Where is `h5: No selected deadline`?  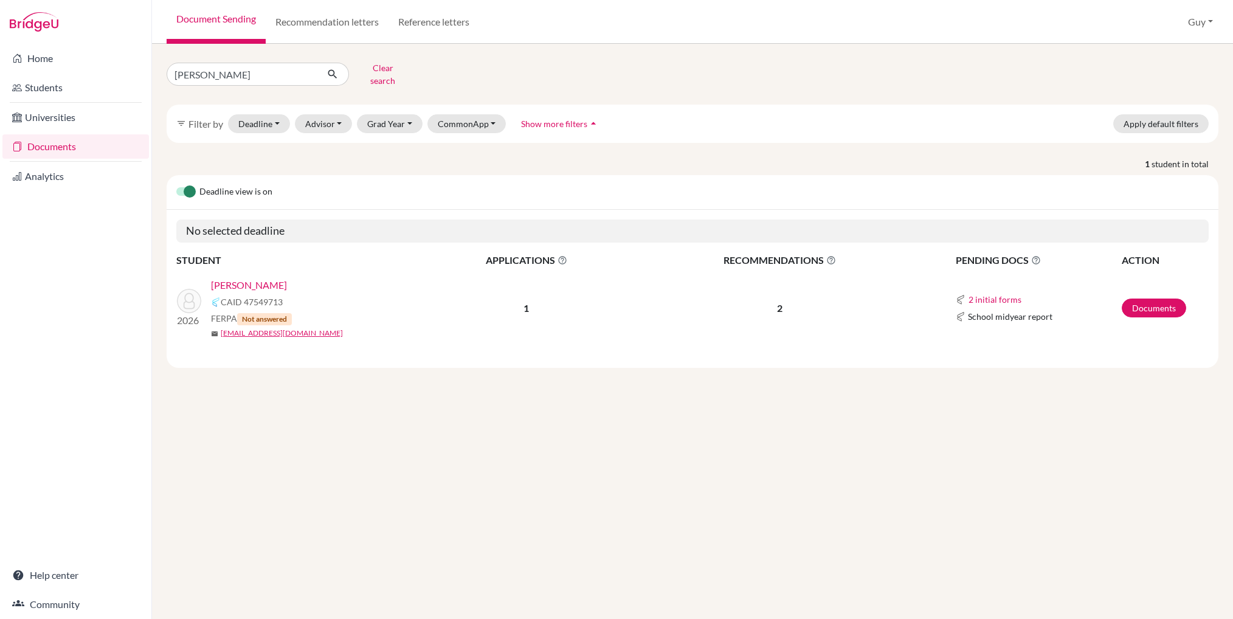
h5: No selected deadline is located at coordinates (692, 231).